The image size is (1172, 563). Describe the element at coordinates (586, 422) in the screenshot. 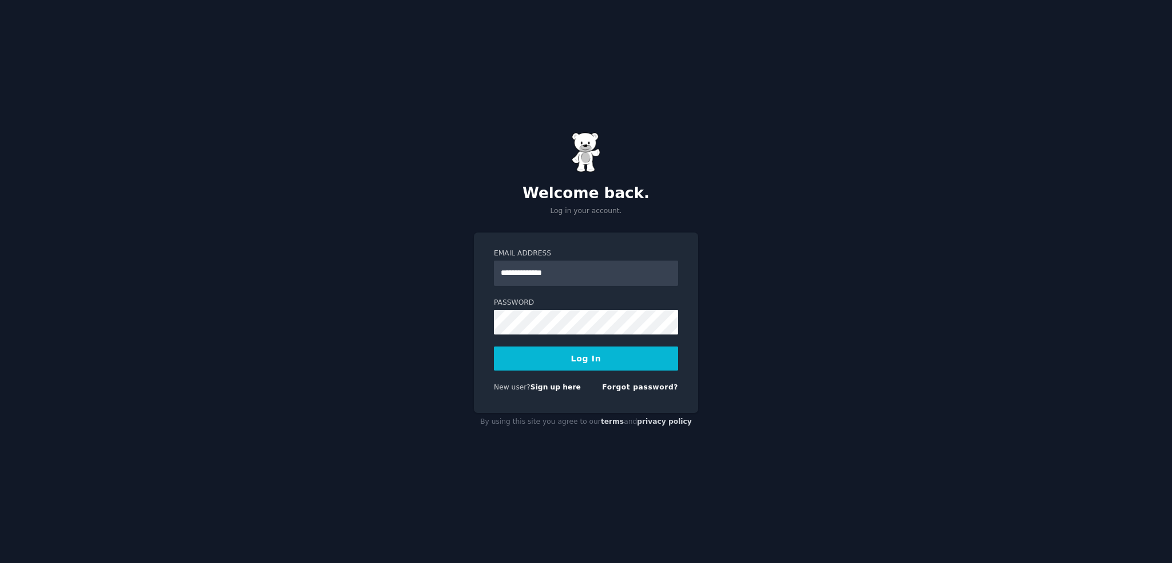

I see `div: By using this site you agree to our and` at that location.